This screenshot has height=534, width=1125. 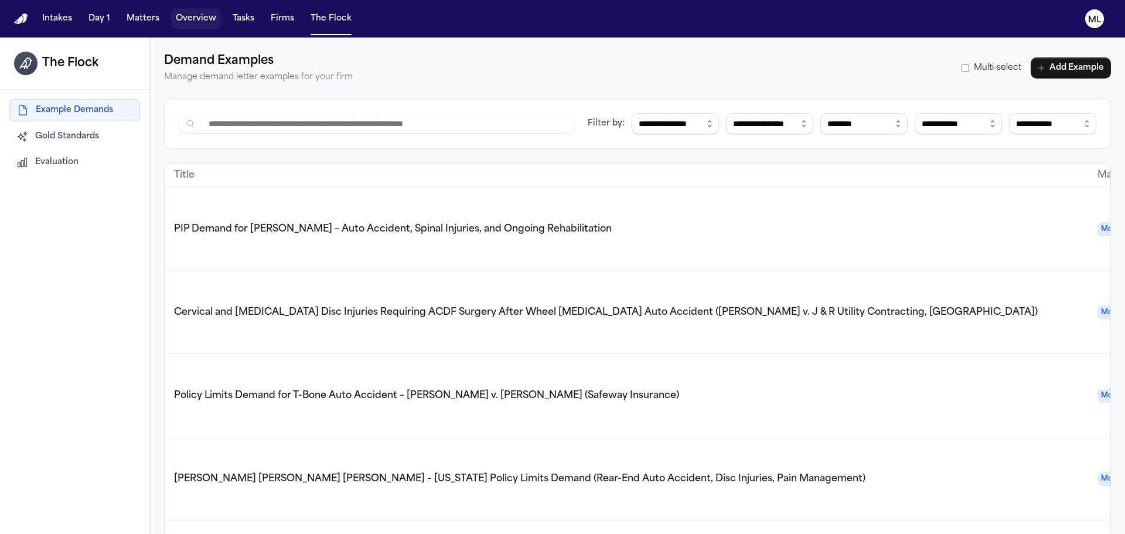 What do you see at coordinates (143, 19) in the screenshot?
I see `button: Matters` at bounding box center [143, 19].